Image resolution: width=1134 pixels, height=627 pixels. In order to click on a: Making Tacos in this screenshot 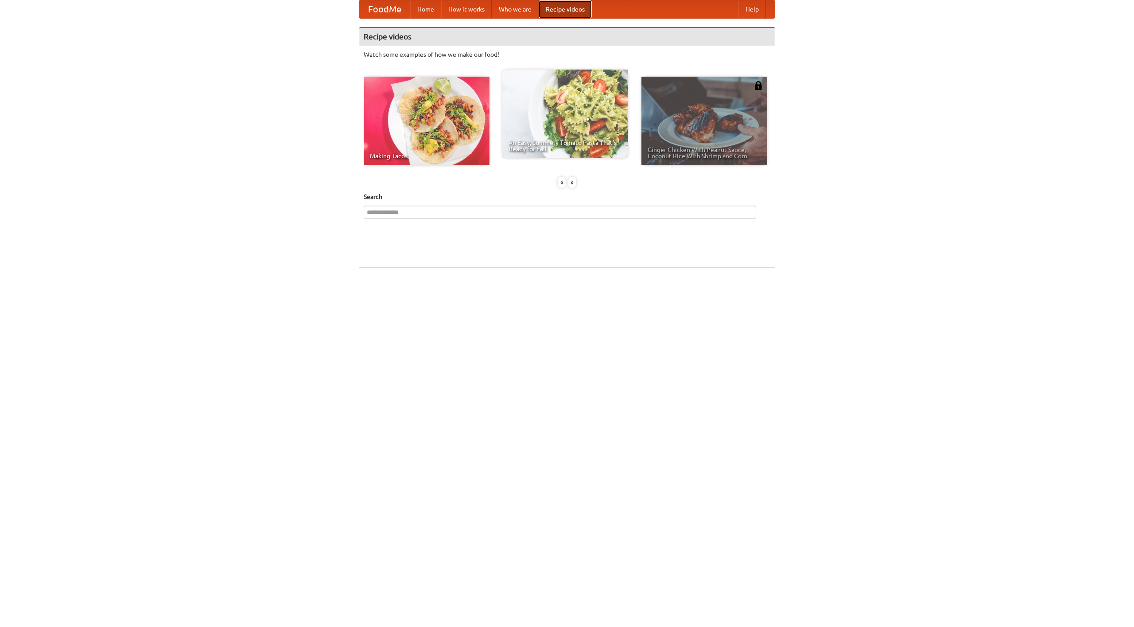, I will do `click(426, 121)`.